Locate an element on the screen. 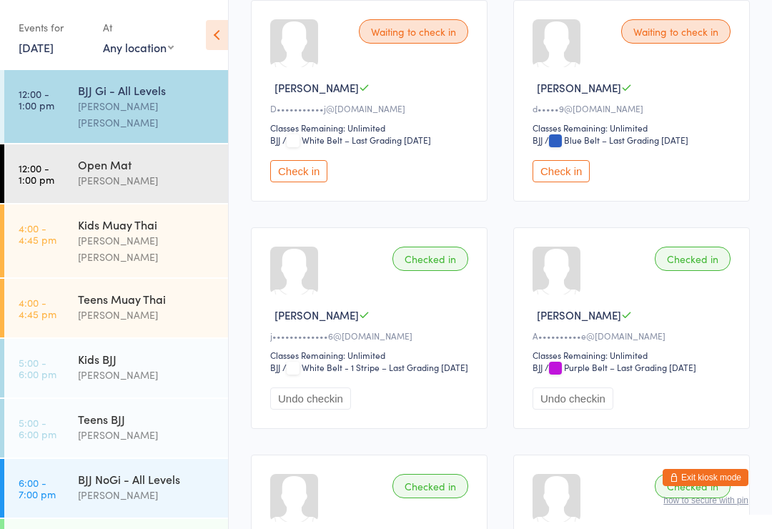 The image size is (772, 529). button: Exit kiosk mode is located at coordinates (706, 478).